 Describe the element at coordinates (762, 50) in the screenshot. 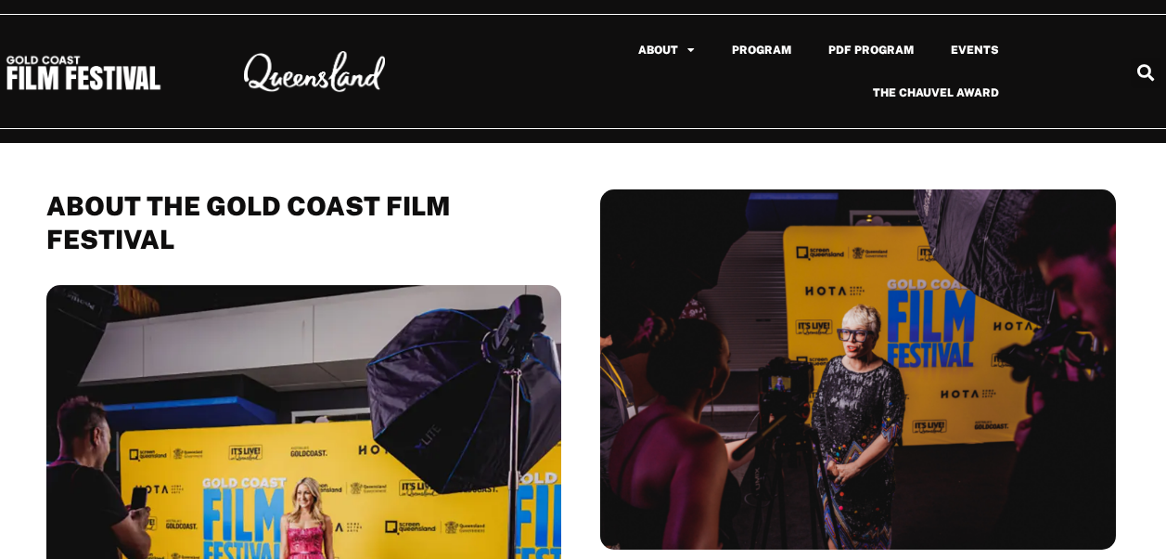

I see `a: Program` at that location.